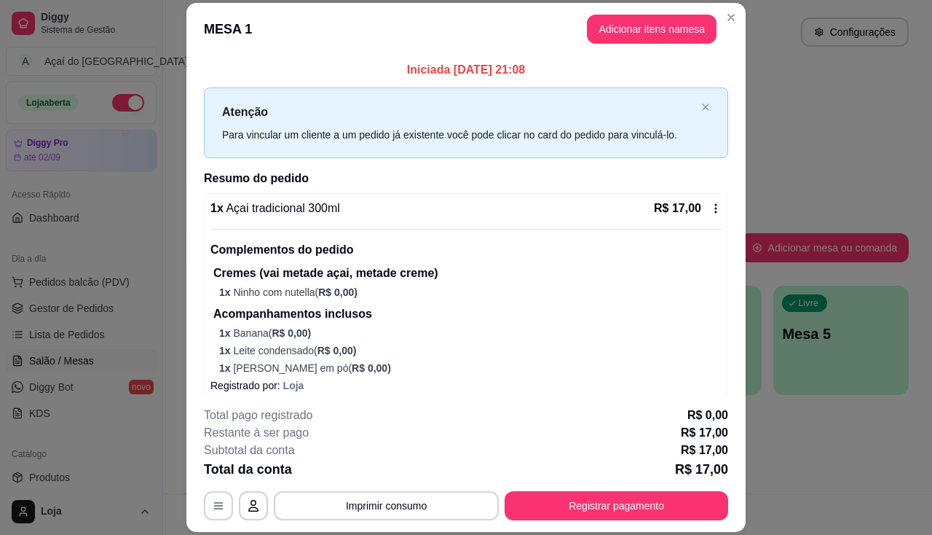 This screenshot has width=932, height=535. Describe the element at coordinates (459, 135) in the screenshot. I see `div: Para vincular um cliente a um pedido já existente você pode clicar no card do pedido para vinculá...` at that location.